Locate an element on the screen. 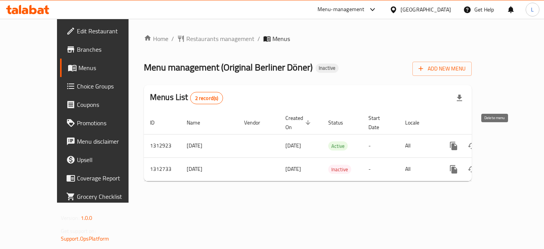  nav: breadcrumb is located at coordinates (308, 39).